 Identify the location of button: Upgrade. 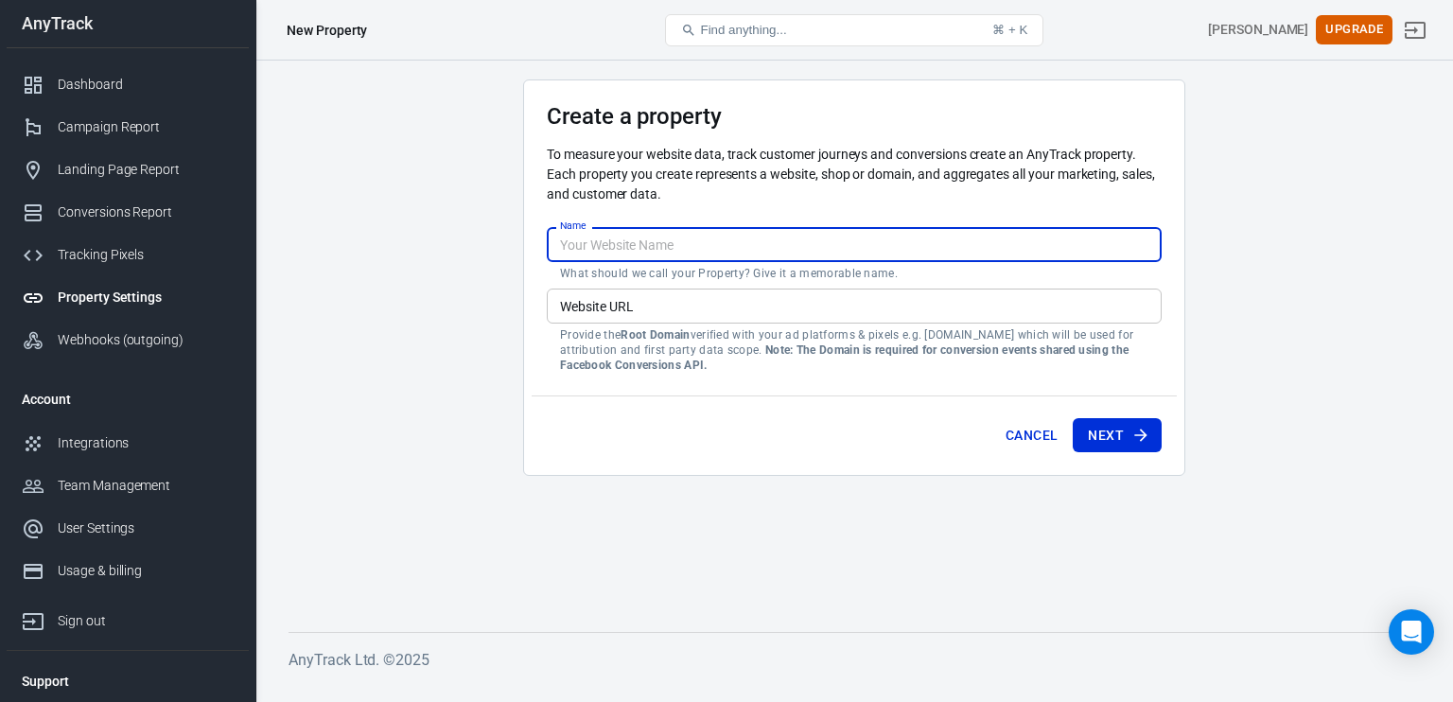
(1353, 29).